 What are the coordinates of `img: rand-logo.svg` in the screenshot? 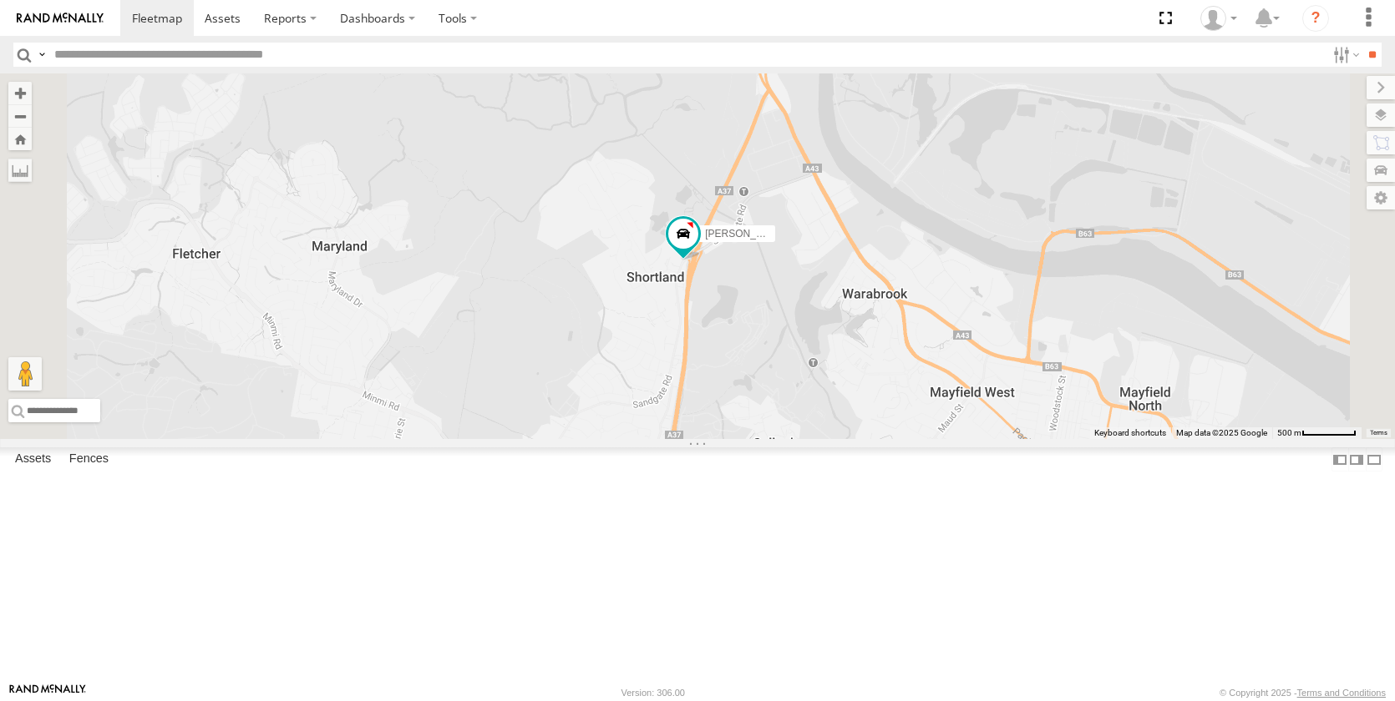 It's located at (60, 18).